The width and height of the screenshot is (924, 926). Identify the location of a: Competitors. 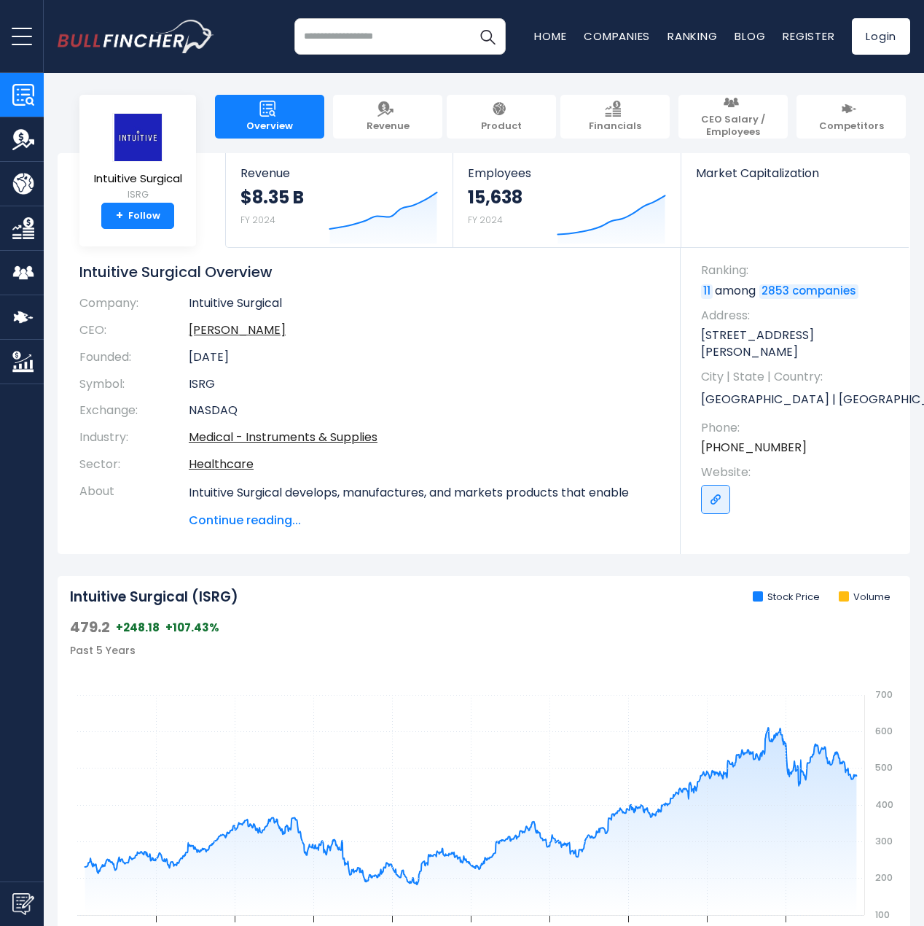
(851, 117).